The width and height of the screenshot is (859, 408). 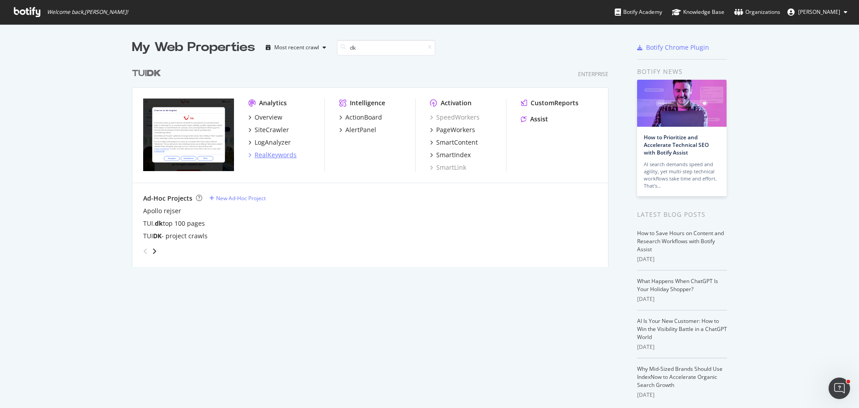 I want to click on div: angle-right, so click(x=154, y=251).